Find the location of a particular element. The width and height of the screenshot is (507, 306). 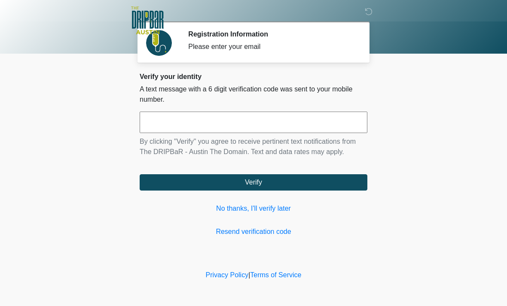

a: No thanks, I'll verify later is located at coordinates (254, 209).